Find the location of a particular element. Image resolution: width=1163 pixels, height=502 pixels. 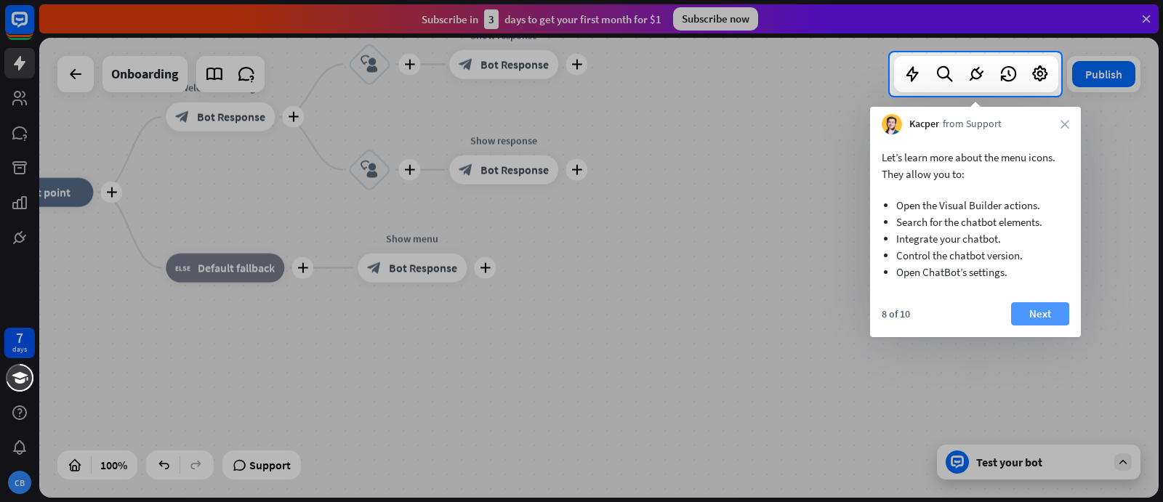

li: Control the chatbot version. is located at coordinates (975, 255).